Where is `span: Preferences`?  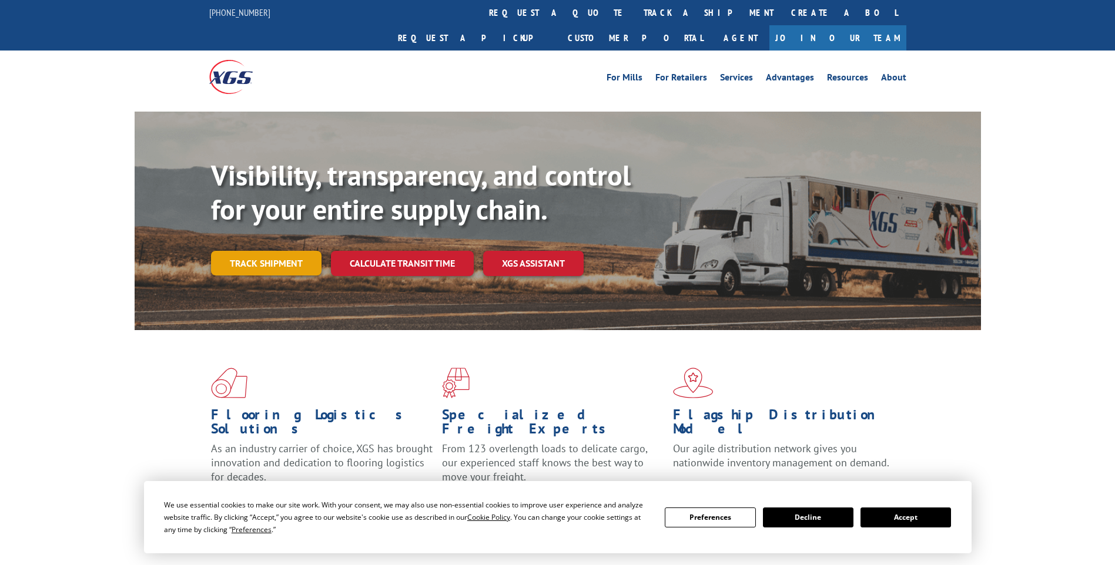 span: Preferences is located at coordinates (252, 530).